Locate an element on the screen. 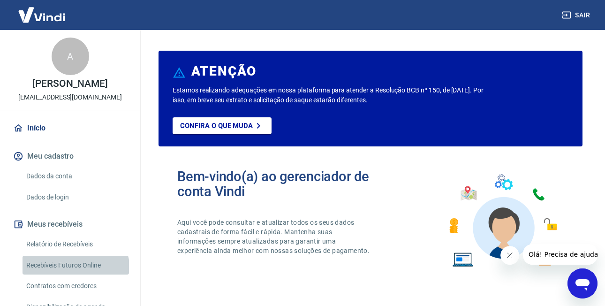  p: Aqui você pode consultar e atualizar todos os seus dados cadastrais de forma fácil e rápida. Mant... is located at coordinates (274, 236).